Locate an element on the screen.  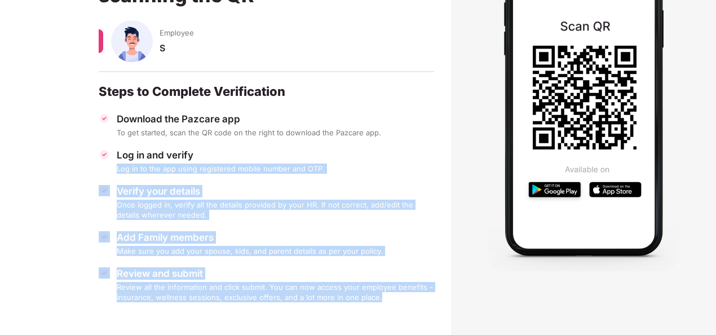
div: Make sure you add your spouse, kids, and parent details as per your policy. is located at coordinates (275, 251).